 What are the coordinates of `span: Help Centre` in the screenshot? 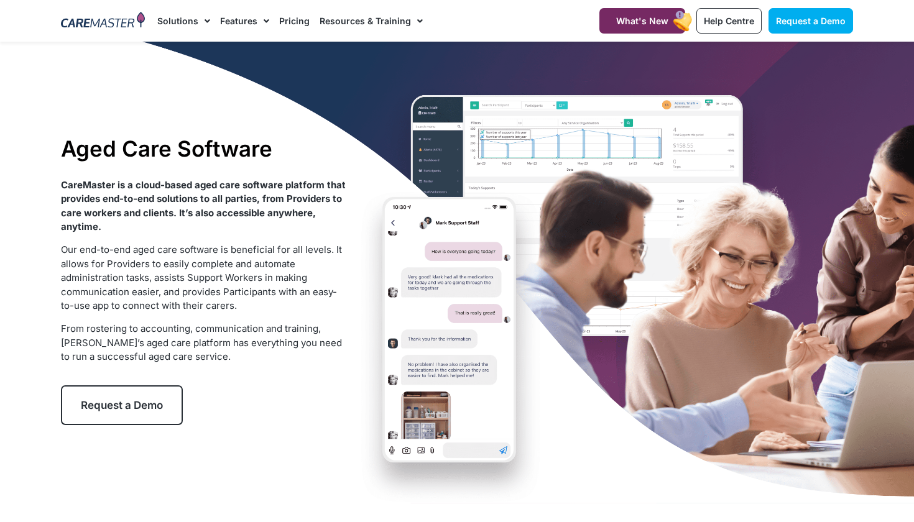 It's located at (728, 21).